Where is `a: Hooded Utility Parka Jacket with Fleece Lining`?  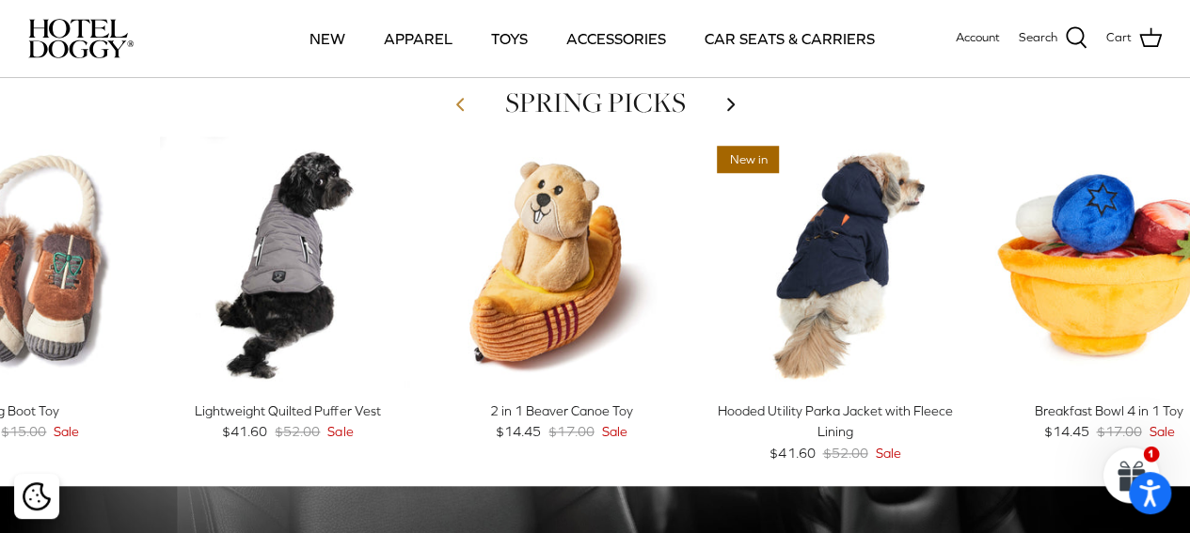
a: Hooded Utility Parka Jacket with Fleece Lining is located at coordinates (834, 263).